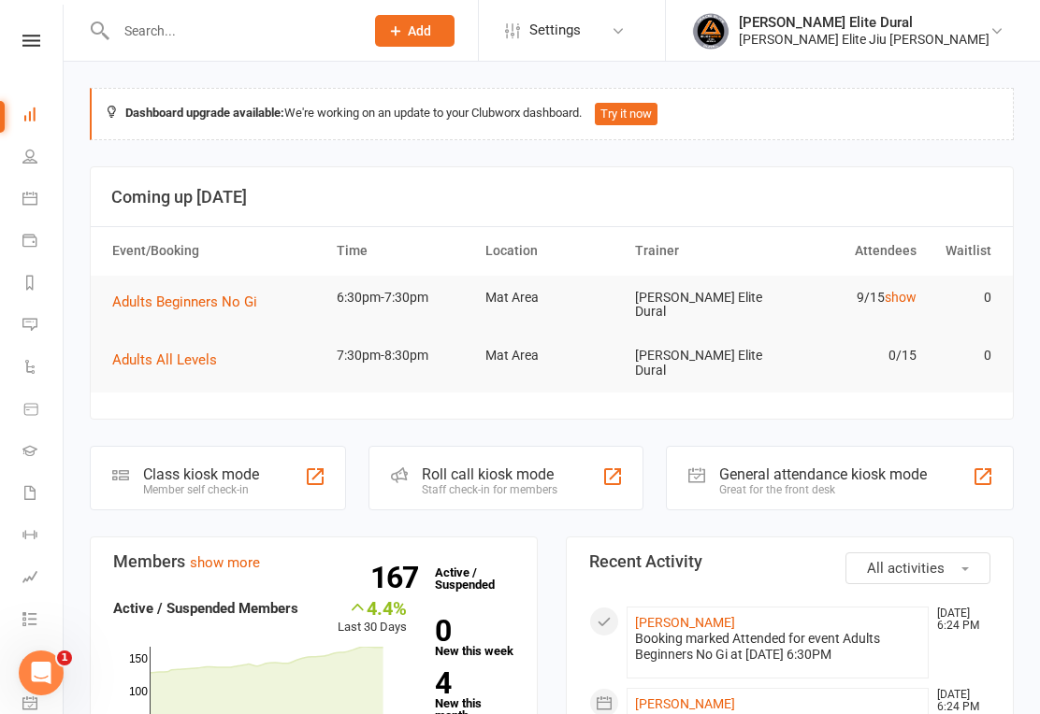 The width and height of the screenshot is (1040, 714). What do you see at coordinates (43, 579) in the screenshot?
I see `a: Assessments` at bounding box center [43, 579].